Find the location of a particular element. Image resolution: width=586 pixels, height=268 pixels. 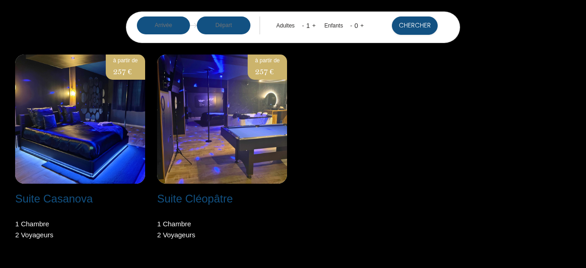

h2: Suite Cléopâtre is located at coordinates (195, 199).